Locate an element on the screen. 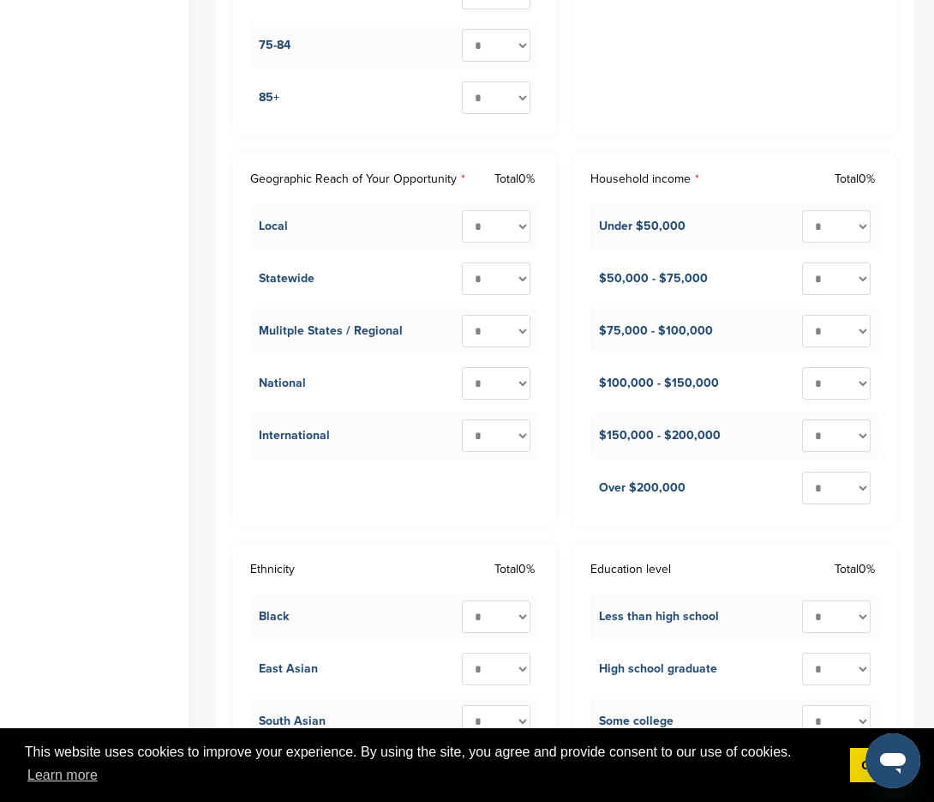 This screenshot has height=802, width=934. div: Black is located at coordinates (273, 616).